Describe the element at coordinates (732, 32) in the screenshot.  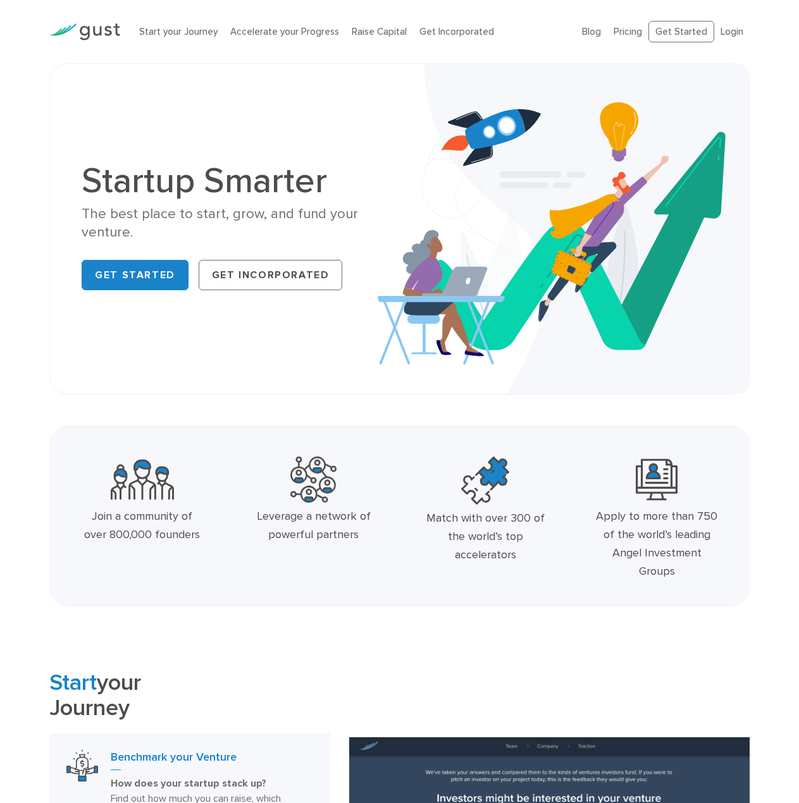
I see `a: Login` at that location.